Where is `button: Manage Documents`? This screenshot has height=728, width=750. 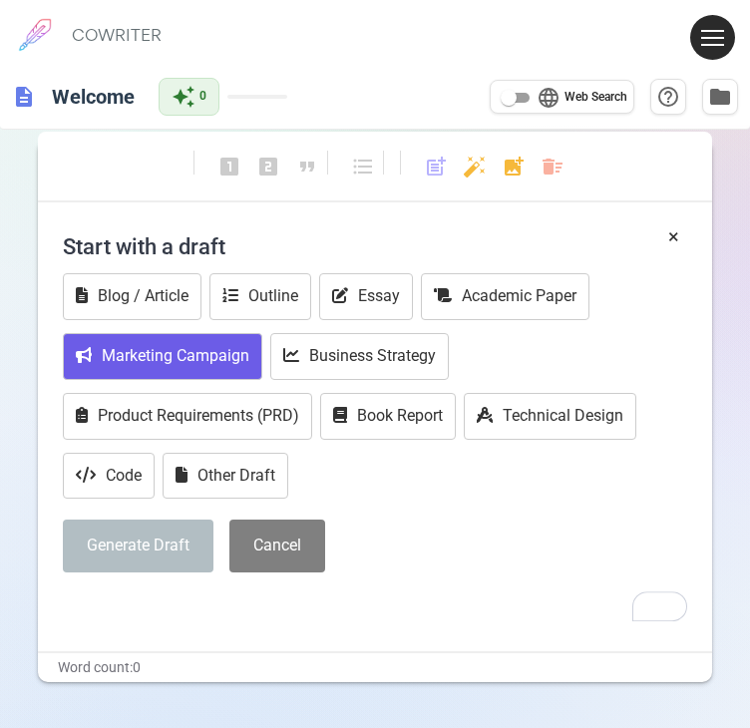 button: Manage Documents is located at coordinates (720, 97).